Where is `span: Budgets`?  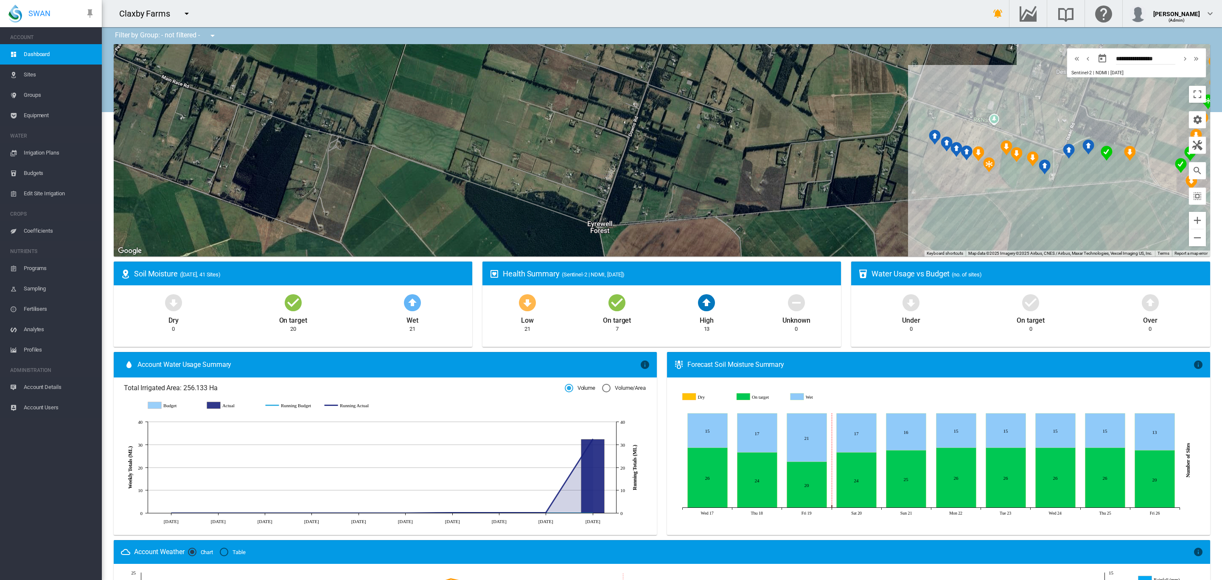
span: Budgets is located at coordinates (59, 173).